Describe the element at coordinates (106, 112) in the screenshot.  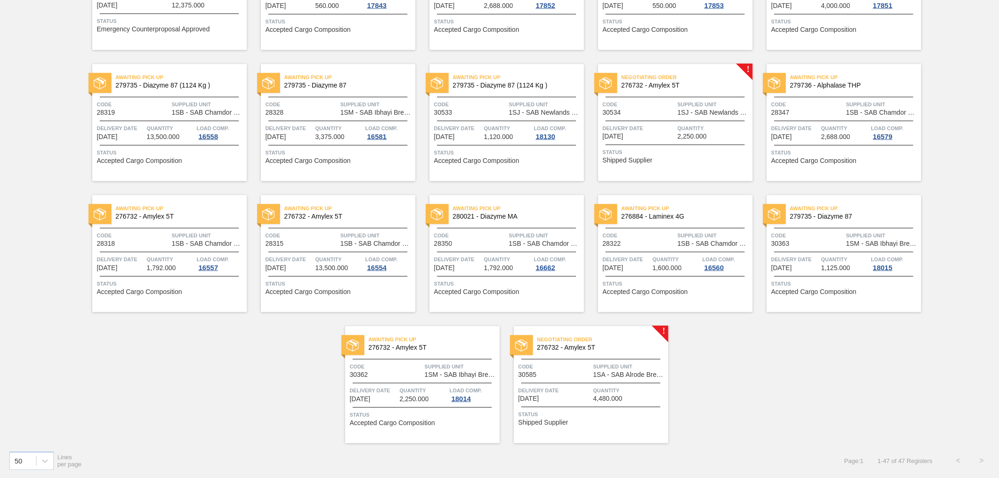
I see `span: 28319` at that location.